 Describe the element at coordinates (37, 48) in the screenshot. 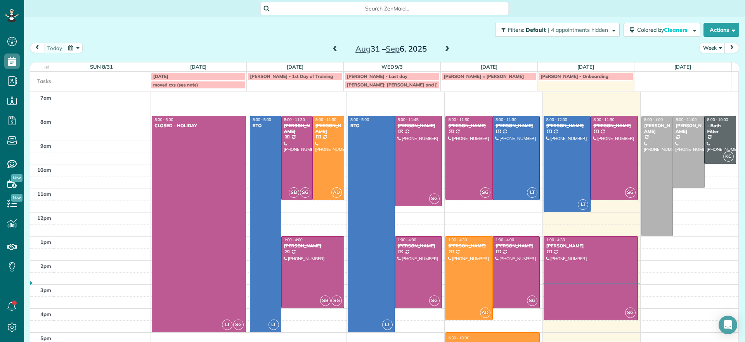

I see `button: prev` at that location.